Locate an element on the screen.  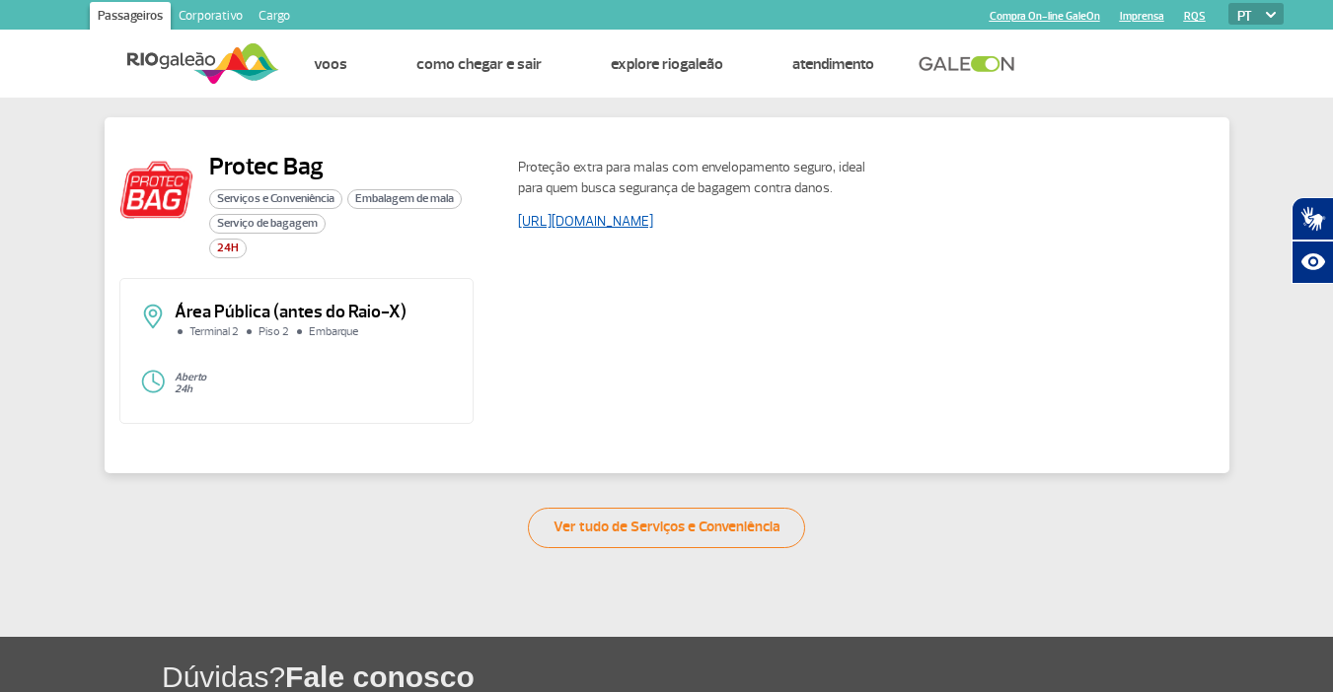
a: Explore RIOgaleão is located at coordinates (667, 64).